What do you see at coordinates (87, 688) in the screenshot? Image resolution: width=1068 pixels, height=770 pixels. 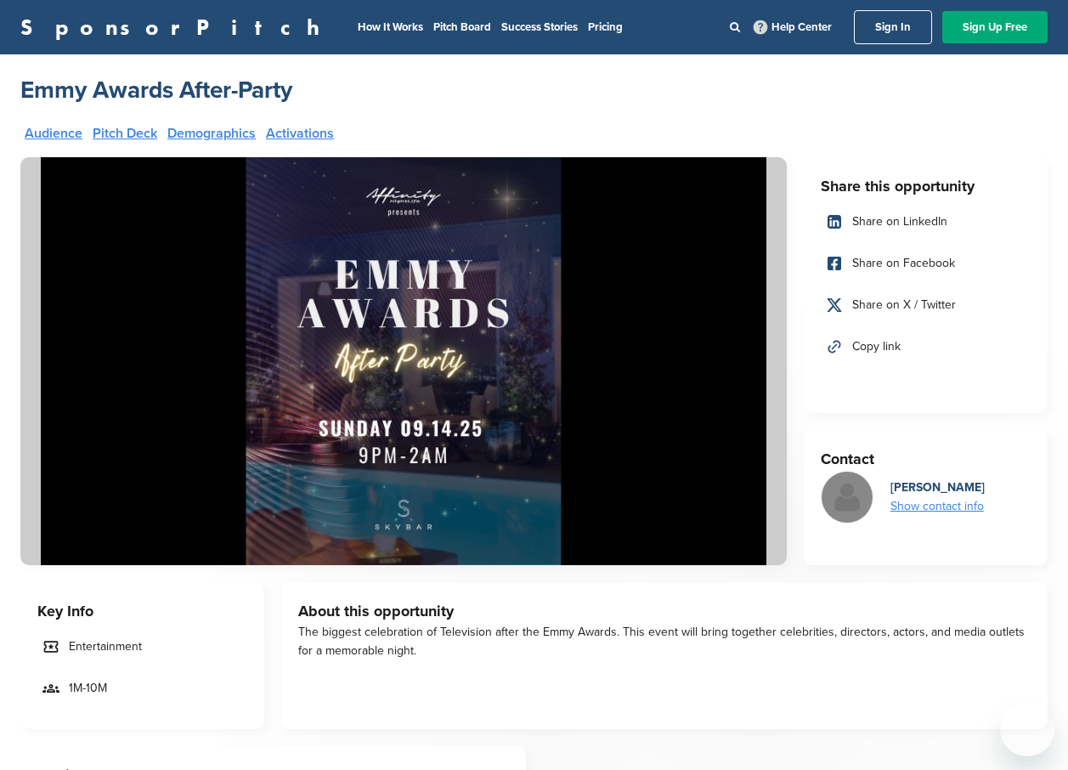 I see `span: 1M-10M` at bounding box center [87, 688].